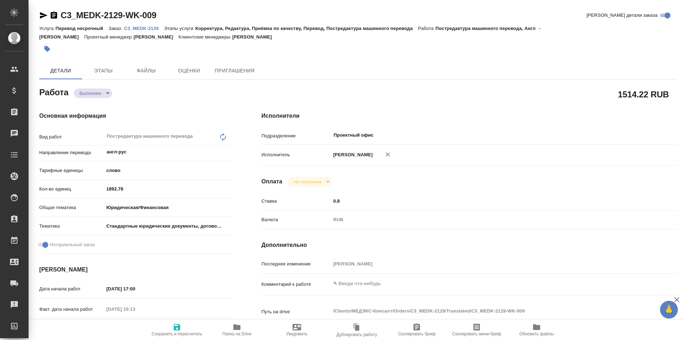  What do you see at coordinates (90, 93) in the screenshot?
I see `button: Выполнен` at bounding box center [90, 93].